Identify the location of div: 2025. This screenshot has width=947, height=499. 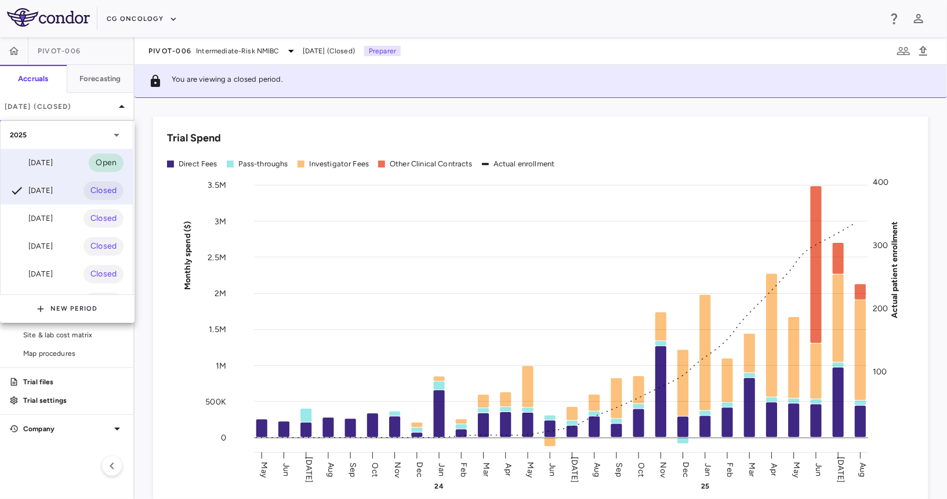
(67, 135).